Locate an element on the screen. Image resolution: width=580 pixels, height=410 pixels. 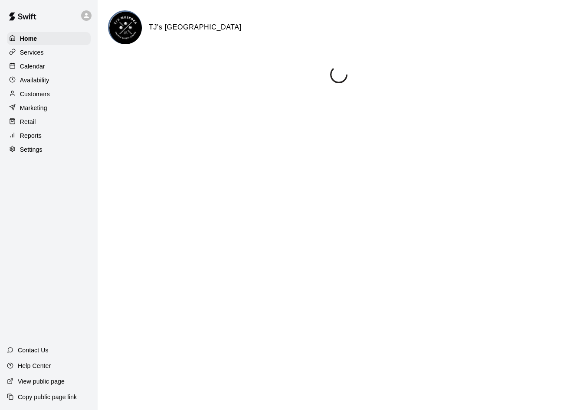
p: Customers is located at coordinates (35, 94).